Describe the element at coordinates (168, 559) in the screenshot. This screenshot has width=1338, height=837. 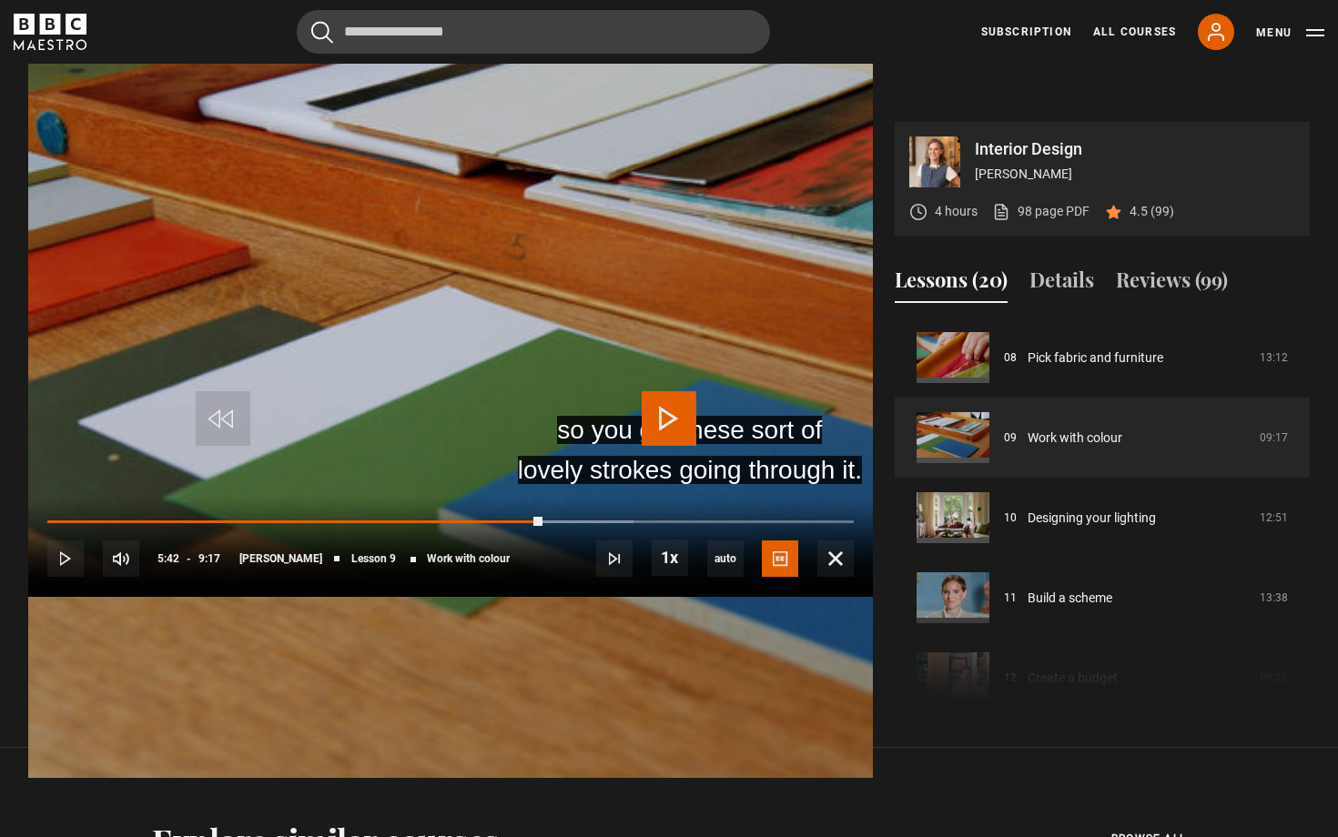
I see `span: 5:42` at that location.